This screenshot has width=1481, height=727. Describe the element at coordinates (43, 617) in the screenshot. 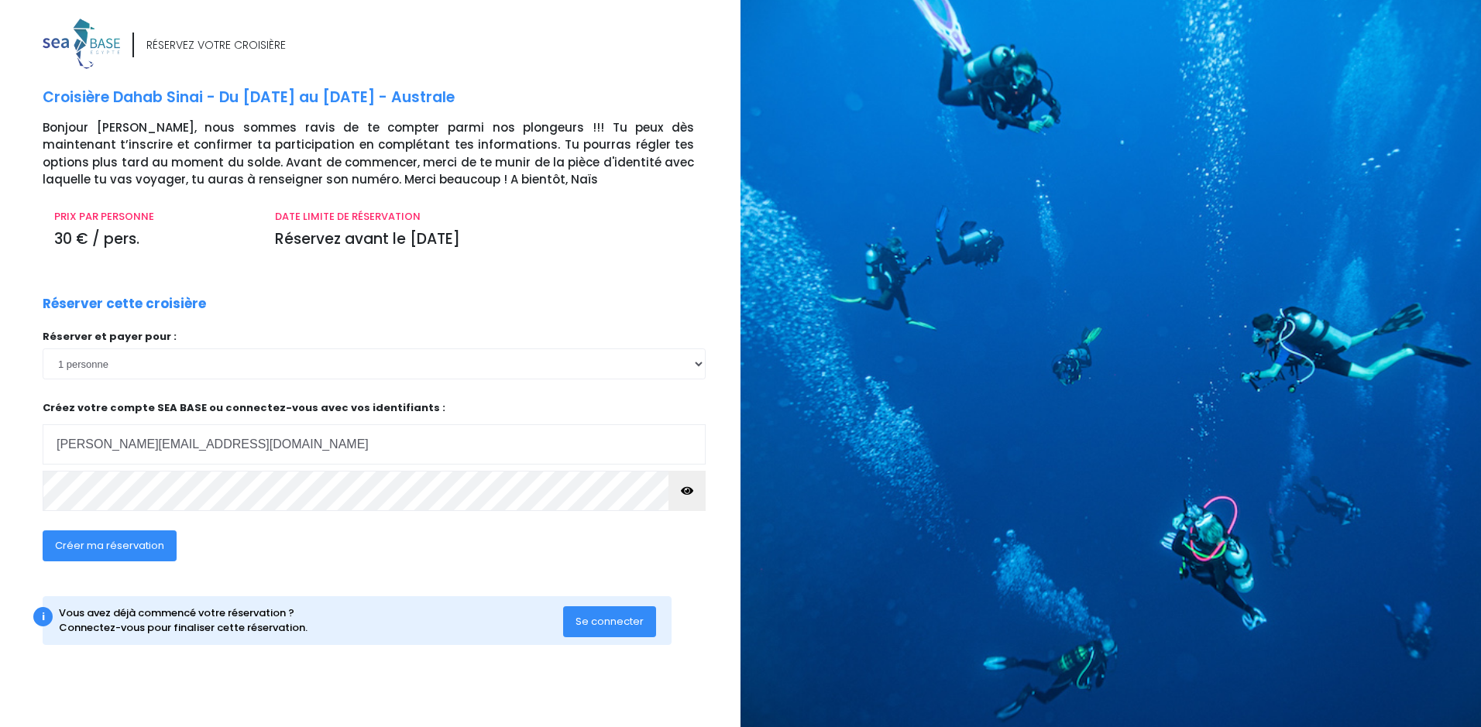

I see `div: i` at that location.